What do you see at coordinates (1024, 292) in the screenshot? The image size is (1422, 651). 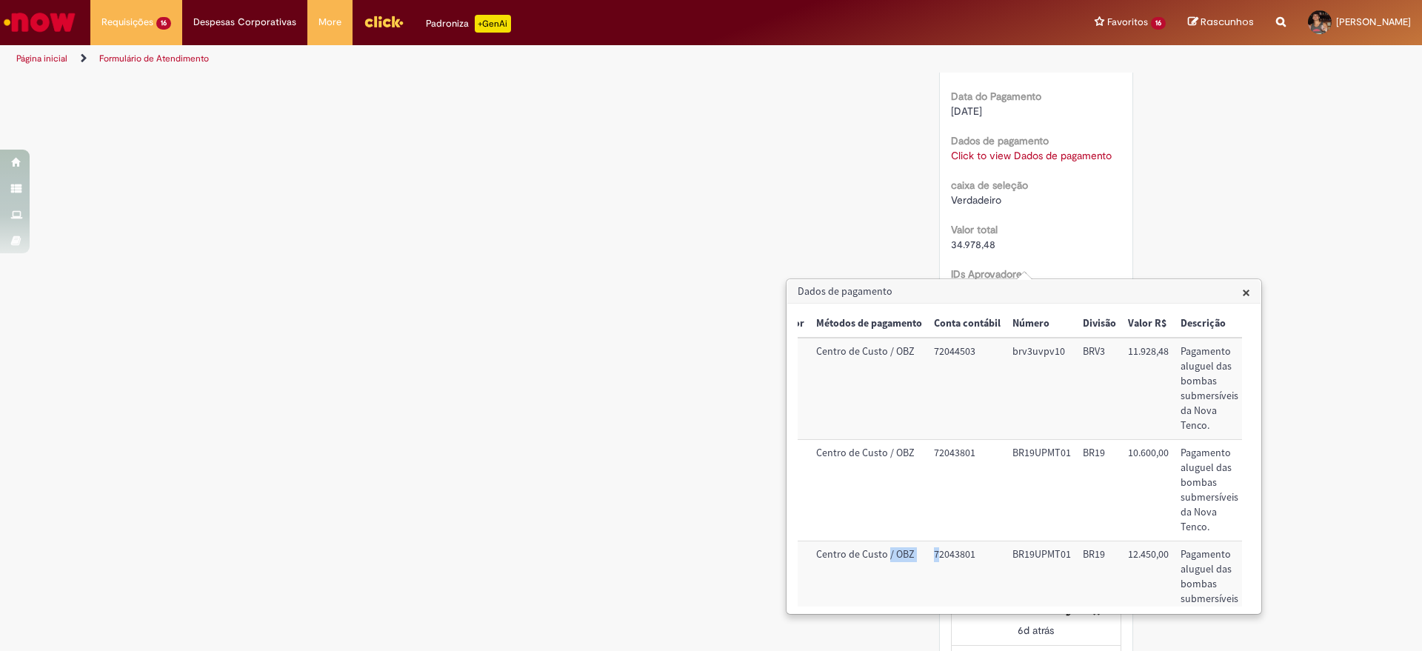 I see `h3: Dados de pagamento` at bounding box center [1024, 292].